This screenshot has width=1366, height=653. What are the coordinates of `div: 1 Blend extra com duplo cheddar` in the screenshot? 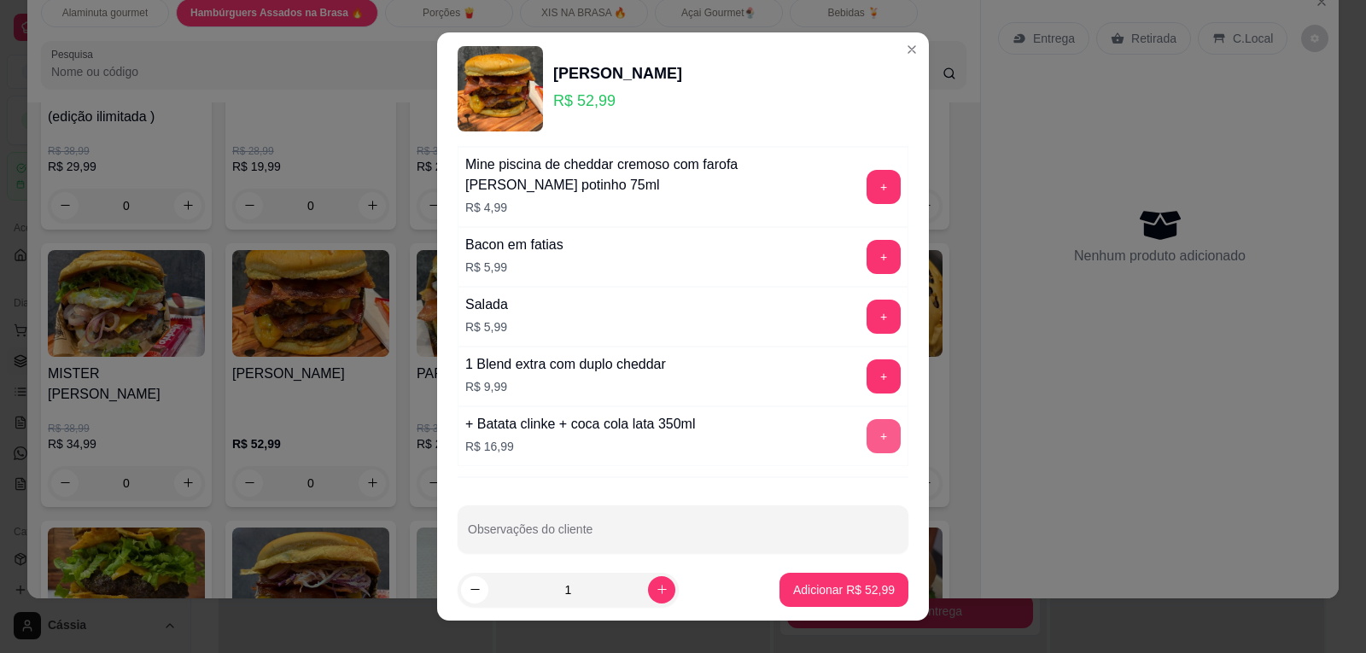 It's located at (565, 365).